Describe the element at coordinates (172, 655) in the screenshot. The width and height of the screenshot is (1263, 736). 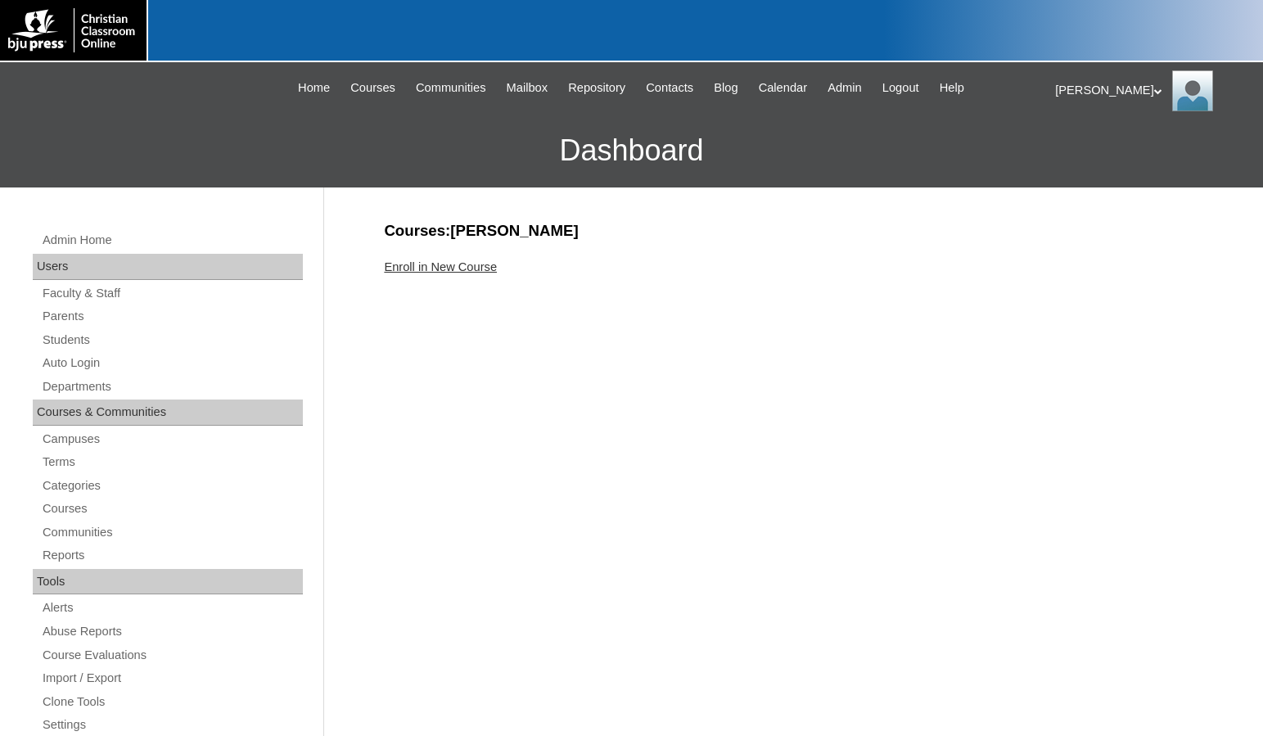
I see `a: Course Evaluations` at that location.